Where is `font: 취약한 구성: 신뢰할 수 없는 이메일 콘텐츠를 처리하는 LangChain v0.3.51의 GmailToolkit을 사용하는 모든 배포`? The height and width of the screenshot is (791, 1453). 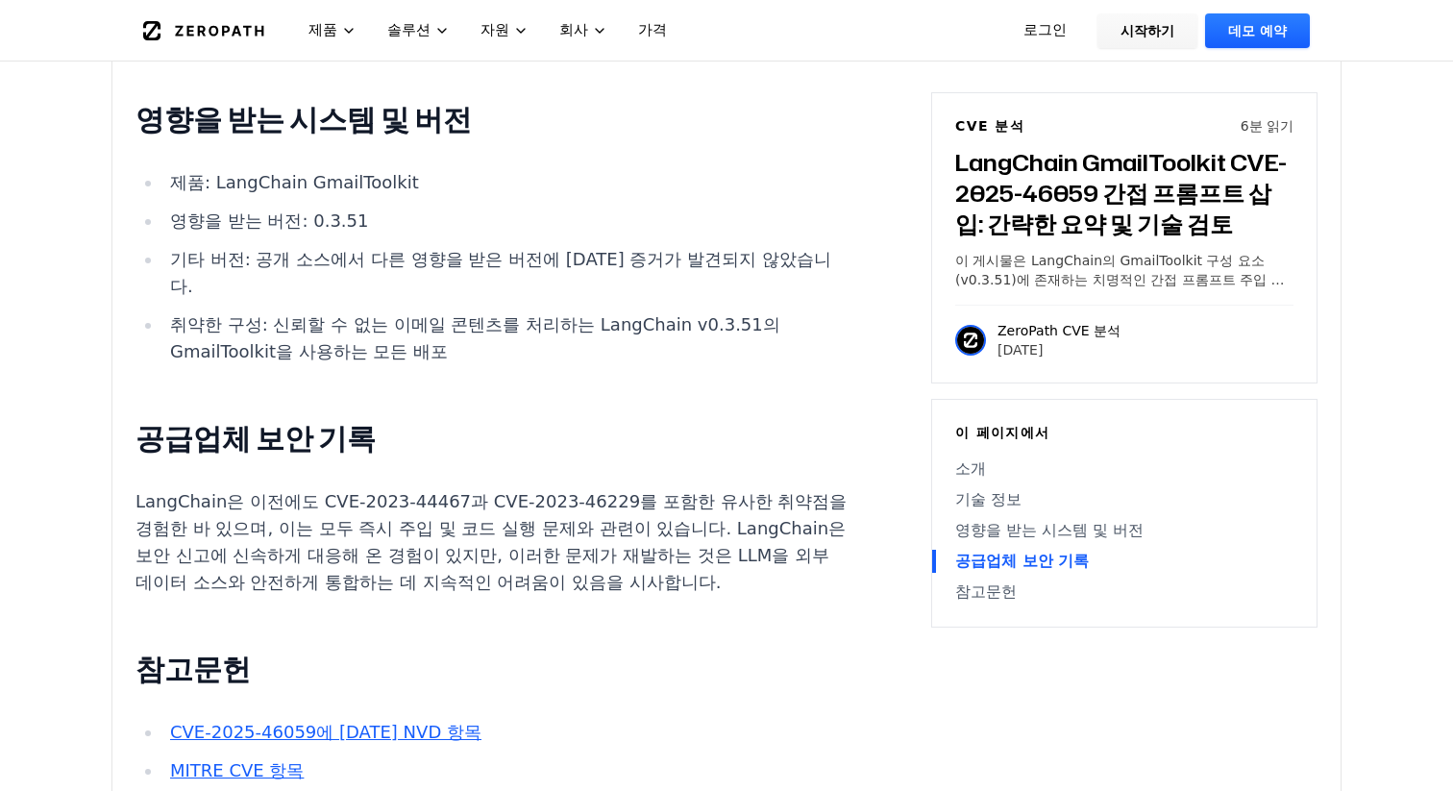 font: 취약한 구성: 신뢰할 수 없는 이메일 콘텐츠를 처리하는 LangChain v0.3.51의 GmailToolkit을 사용하는 모든 배포 is located at coordinates (475, 337).